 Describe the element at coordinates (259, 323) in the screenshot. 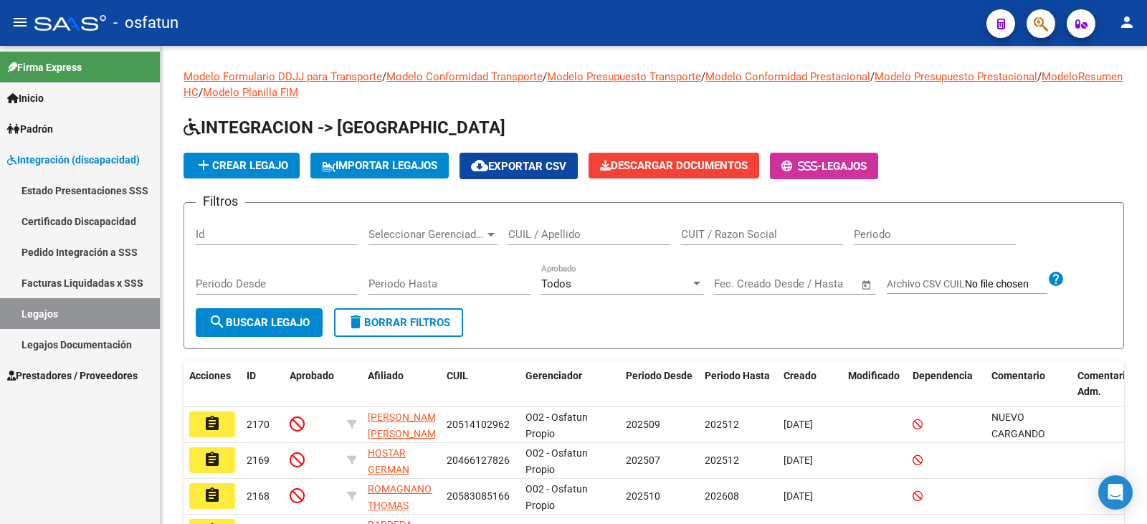

I see `span: Buscar Legajo` at that location.